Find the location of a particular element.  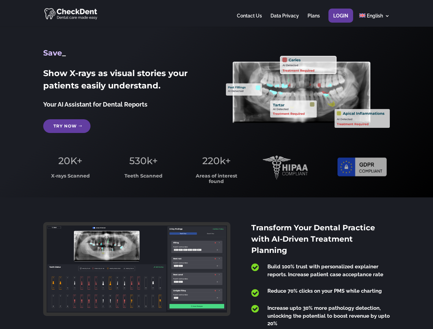

span: Increase upto 30% more pathology detection, unlocking the potential to boost revenue by upto 20% is located at coordinates (329, 316).